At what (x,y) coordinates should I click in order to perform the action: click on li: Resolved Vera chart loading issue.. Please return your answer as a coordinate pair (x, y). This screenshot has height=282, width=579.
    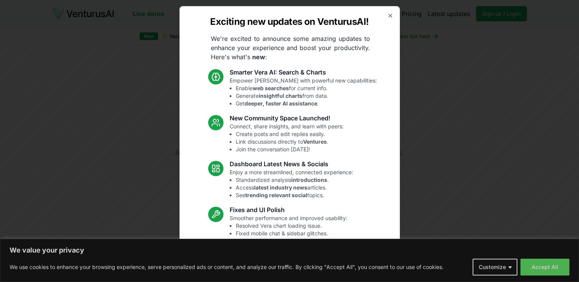
    Looking at the image, I should click on (291, 226).